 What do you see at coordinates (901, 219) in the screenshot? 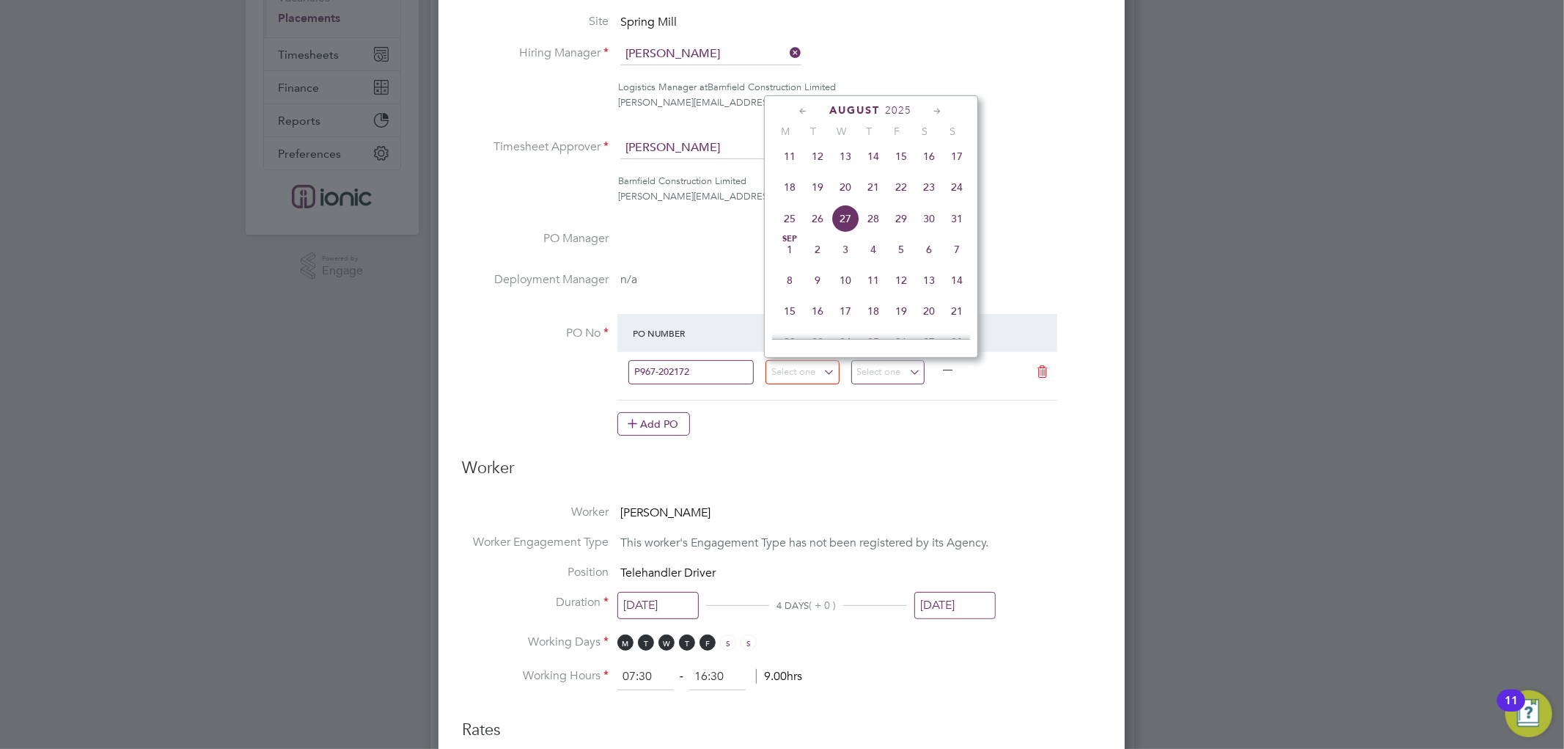
I see `span: 29` at bounding box center [901, 219].